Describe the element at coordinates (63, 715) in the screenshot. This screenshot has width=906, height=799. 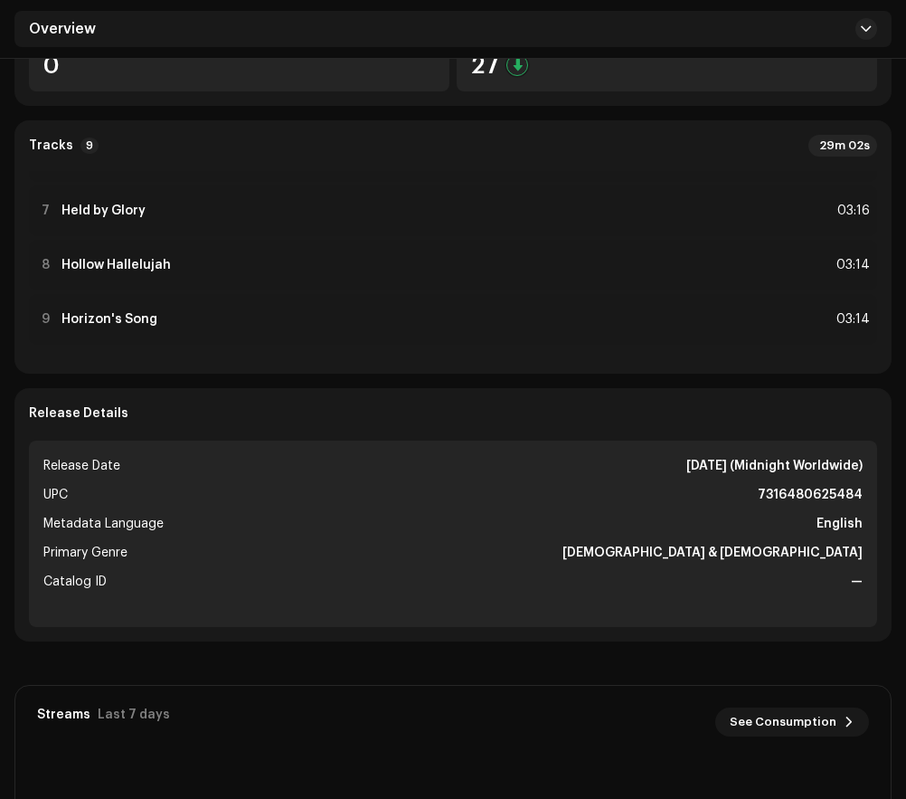
I see `div: Streams` at that location.